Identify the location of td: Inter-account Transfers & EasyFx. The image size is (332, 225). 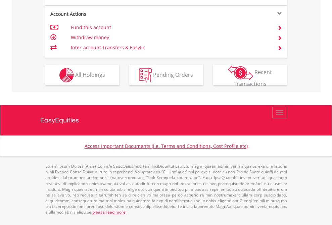
(170, 48).